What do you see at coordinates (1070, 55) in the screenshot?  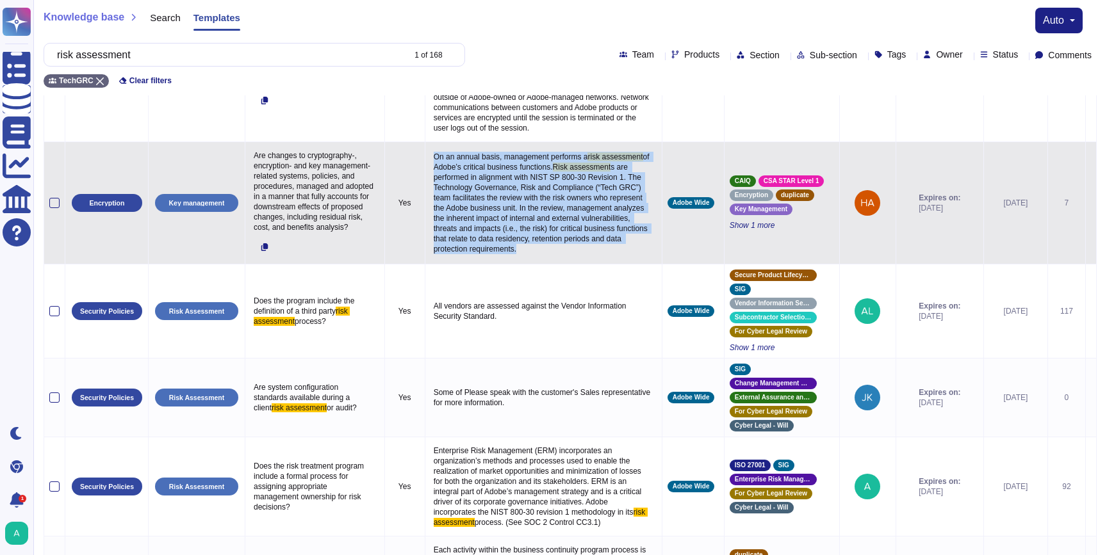 I see `span: Comments` at bounding box center [1070, 55].